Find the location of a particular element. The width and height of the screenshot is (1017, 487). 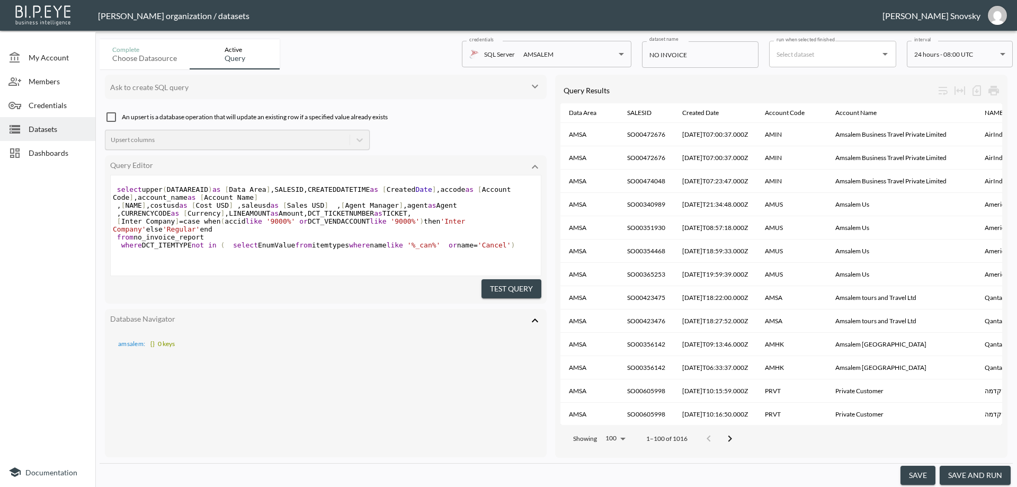

span: Members is located at coordinates (58, 81).